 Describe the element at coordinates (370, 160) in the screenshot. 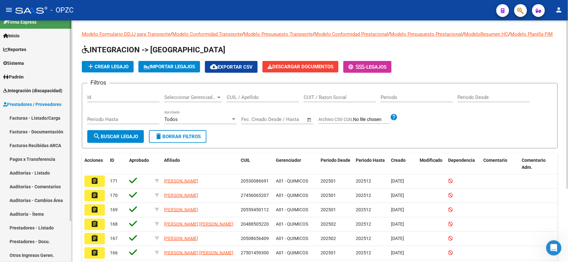

I see `span: Periodo Hasta` at that location.